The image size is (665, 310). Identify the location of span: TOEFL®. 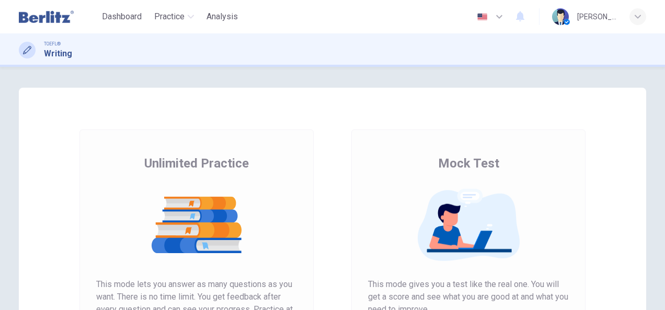
(52, 44).